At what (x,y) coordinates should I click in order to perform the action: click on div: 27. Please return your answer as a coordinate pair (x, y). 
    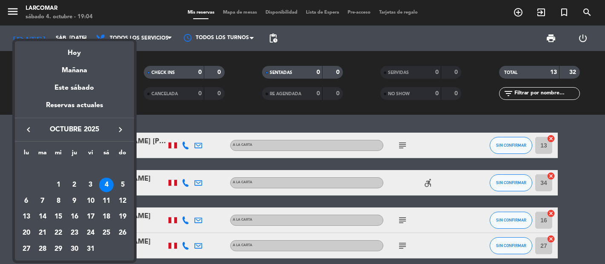
    Looking at the image, I should click on (26, 249).